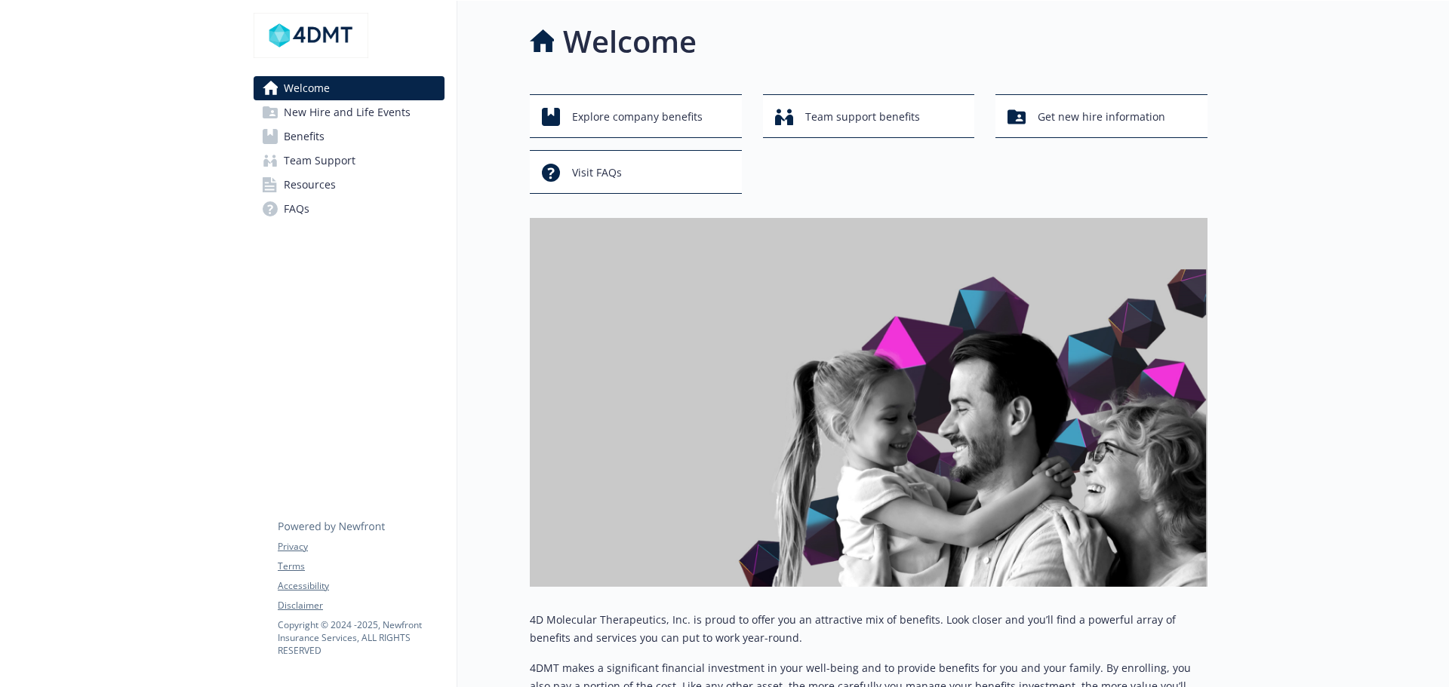 The image size is (1449, 687). I want to click on span: Team support benefits, so click(862, 117).